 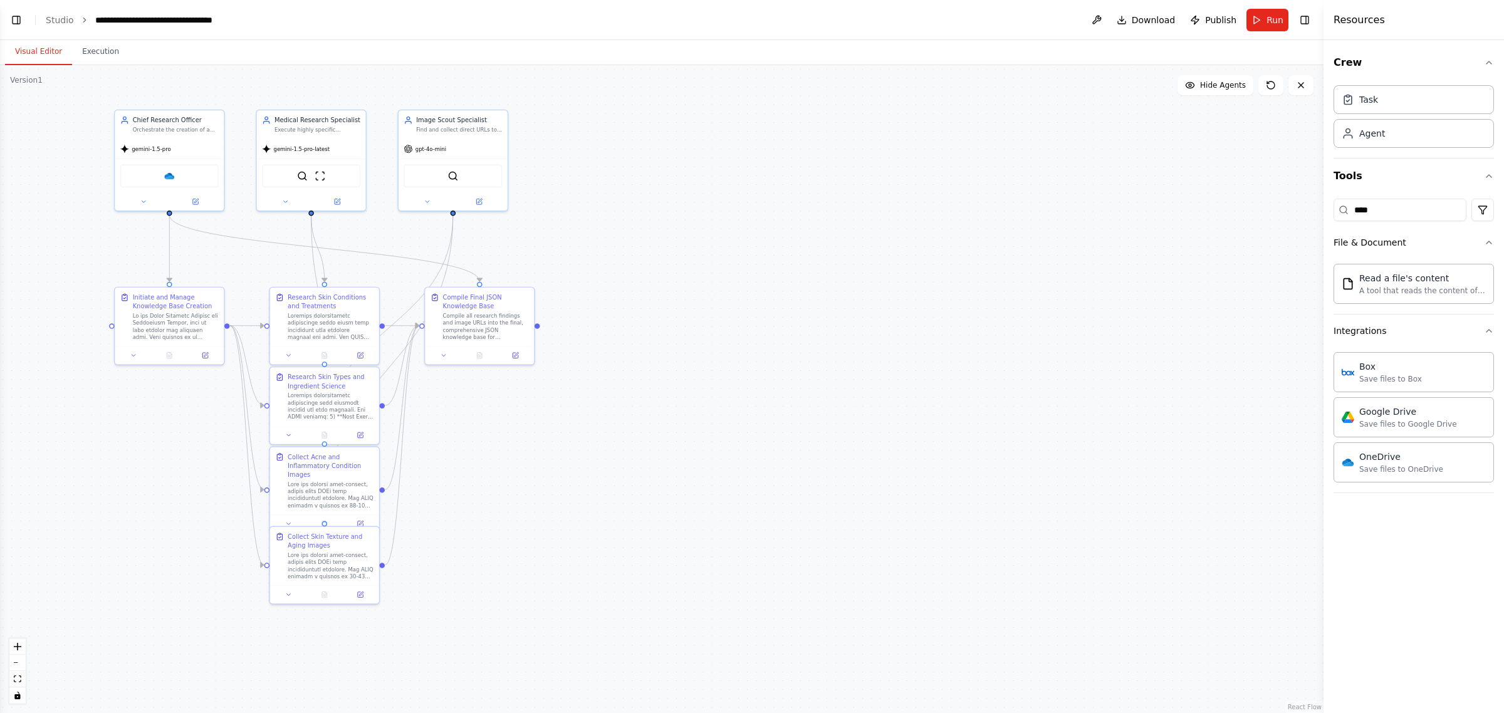 What do you see at coordinates (318, 248) in the screenshot?
I see `g: Edge from 59c6e235-915b-4011-8039-e35d429e2b77 to 124357af-b128-496f-a80a-5ed7710ba44e` at bounding box center [318, 248].